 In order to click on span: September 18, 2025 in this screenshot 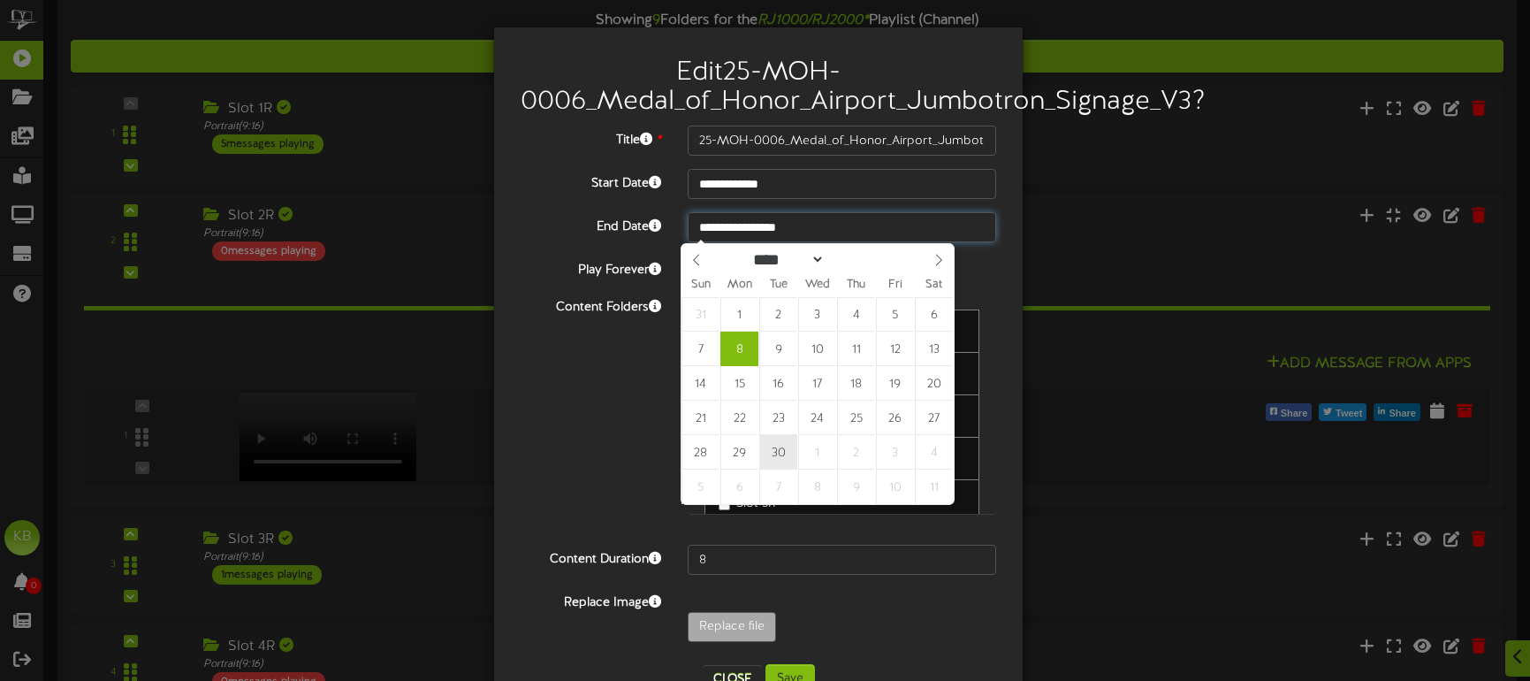, I will do `click(856, 383)`.